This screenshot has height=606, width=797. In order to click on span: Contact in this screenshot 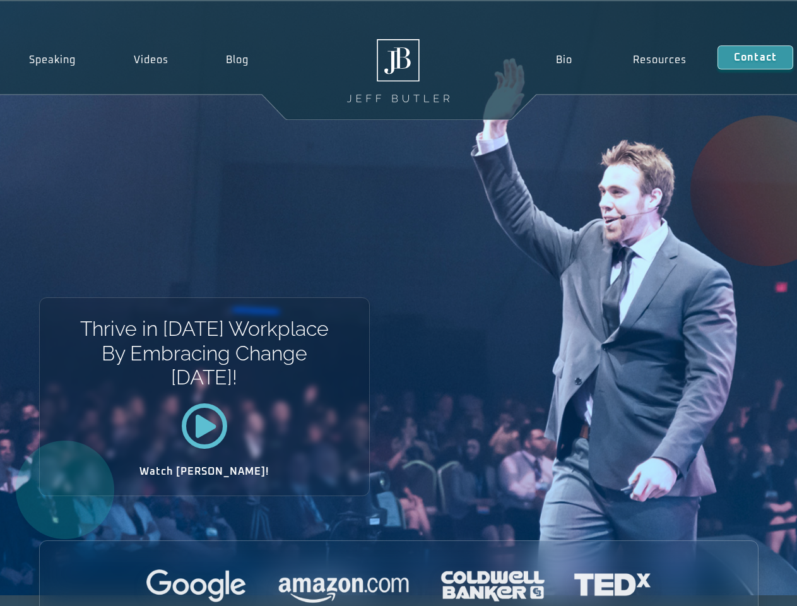, I will do `click(756, 57)`.